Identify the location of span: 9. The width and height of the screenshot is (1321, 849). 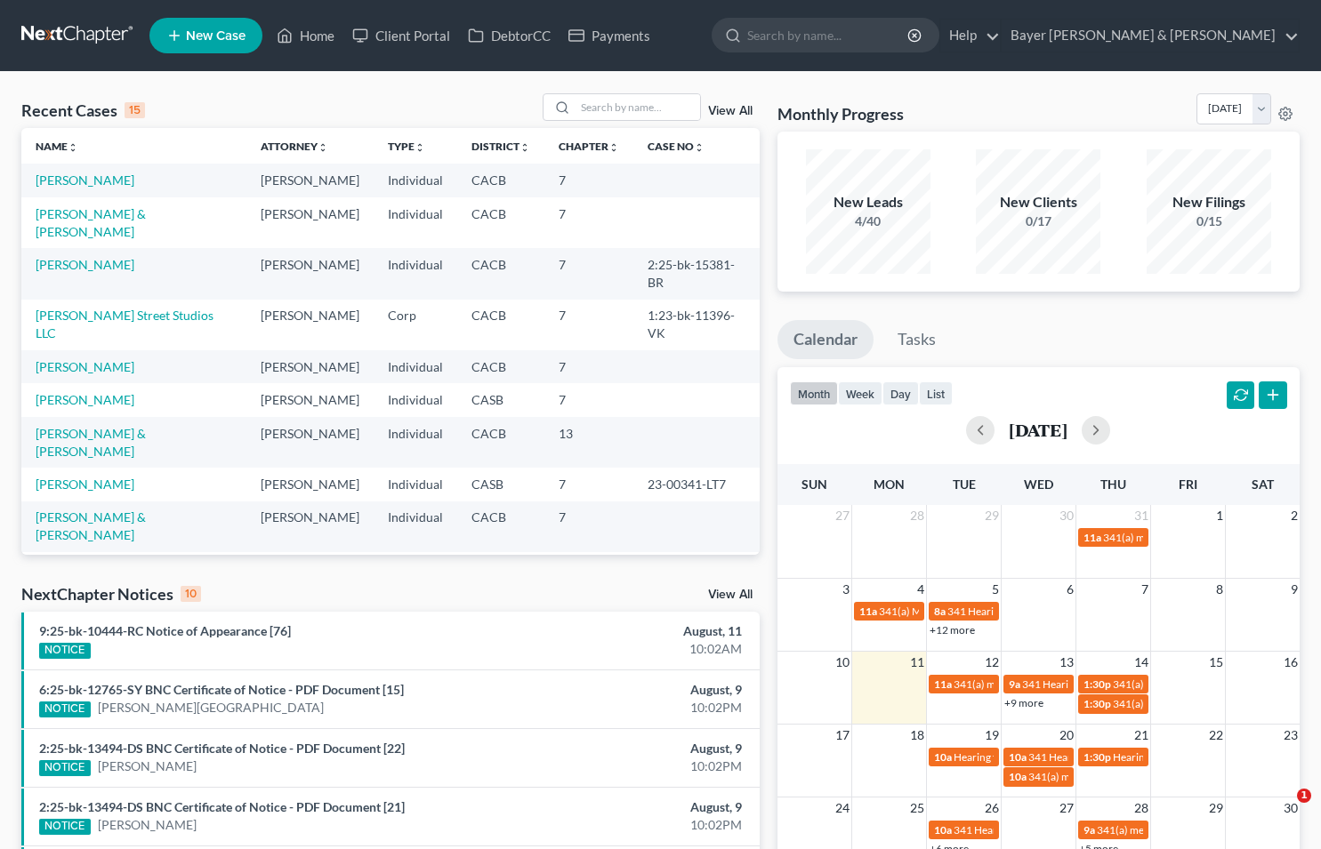
(1294, 590).